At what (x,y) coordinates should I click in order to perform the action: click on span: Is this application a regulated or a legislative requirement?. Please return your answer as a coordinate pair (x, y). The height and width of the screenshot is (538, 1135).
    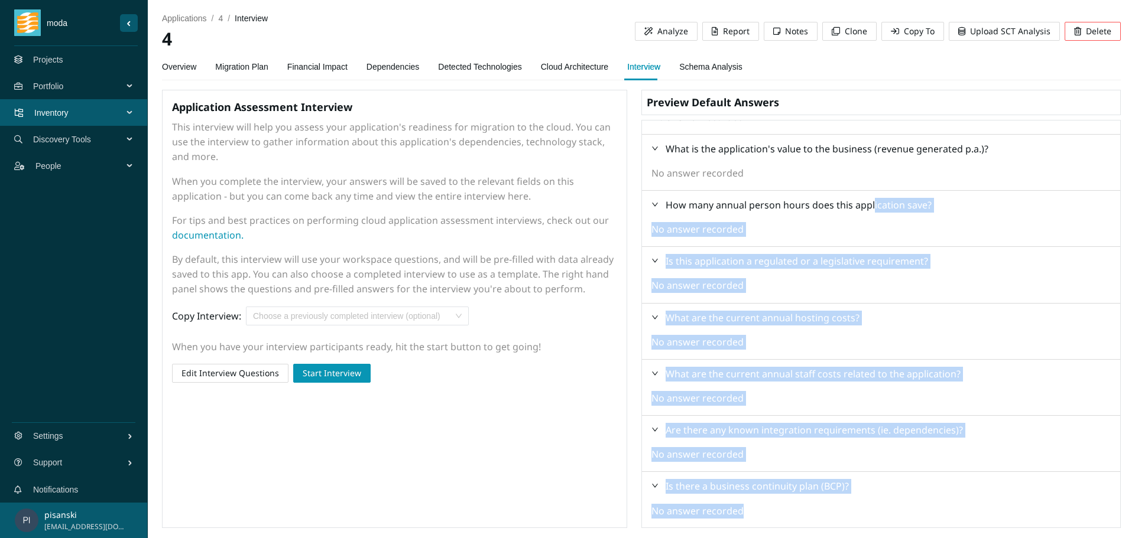
    Looking at the image, I should click on (797, 261).